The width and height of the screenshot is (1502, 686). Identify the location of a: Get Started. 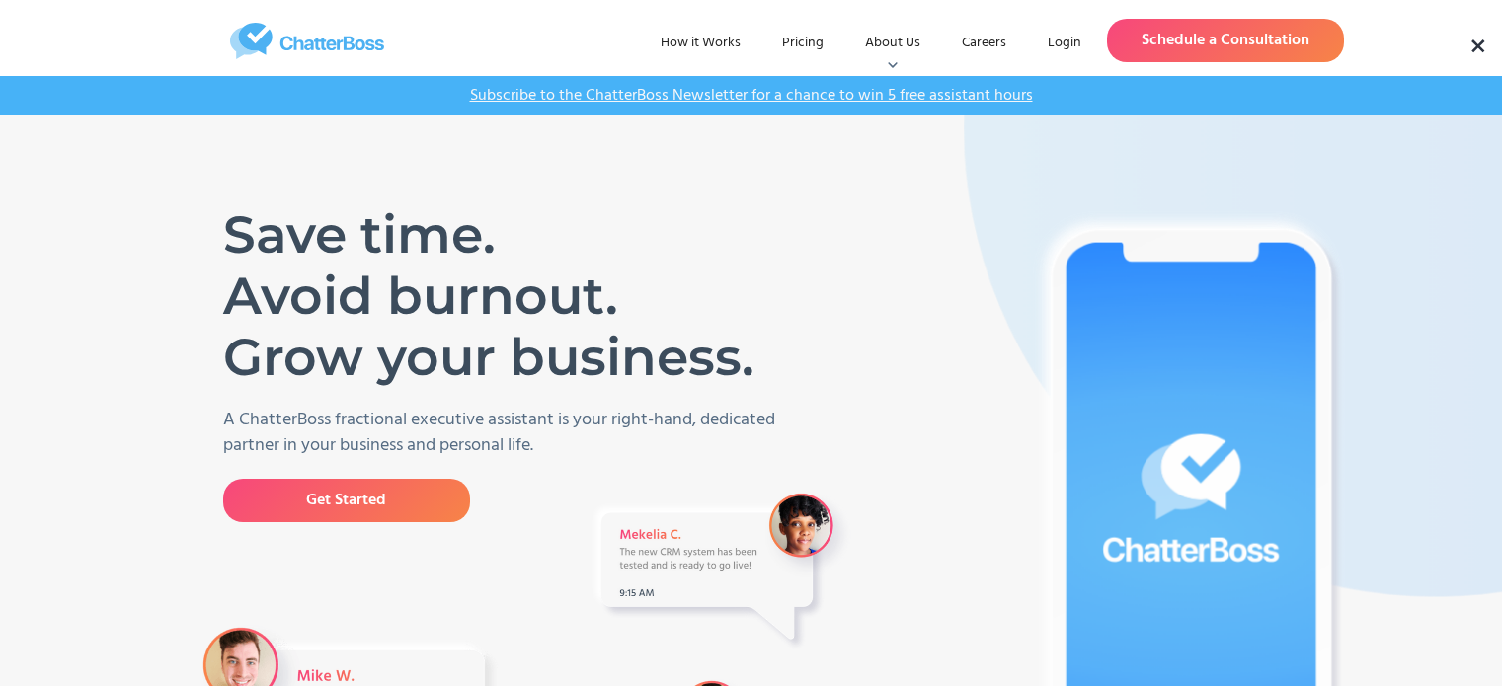
(347, 501).